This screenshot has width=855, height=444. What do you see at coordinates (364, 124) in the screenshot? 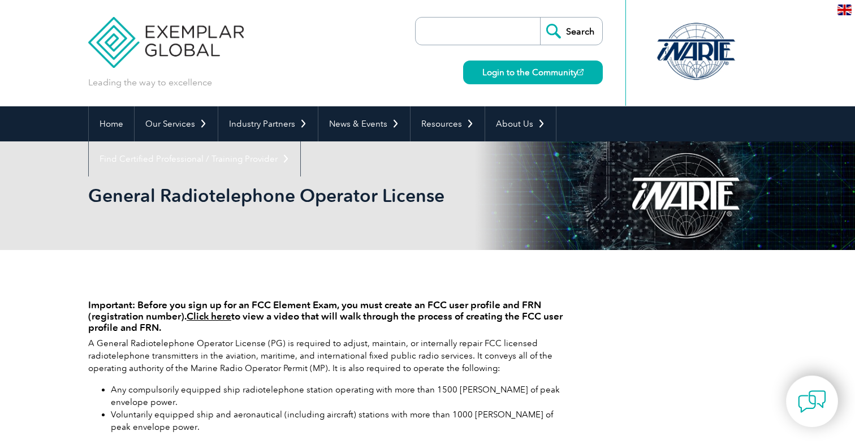
I see `a: News & Events` at bounding box center [364, 124].